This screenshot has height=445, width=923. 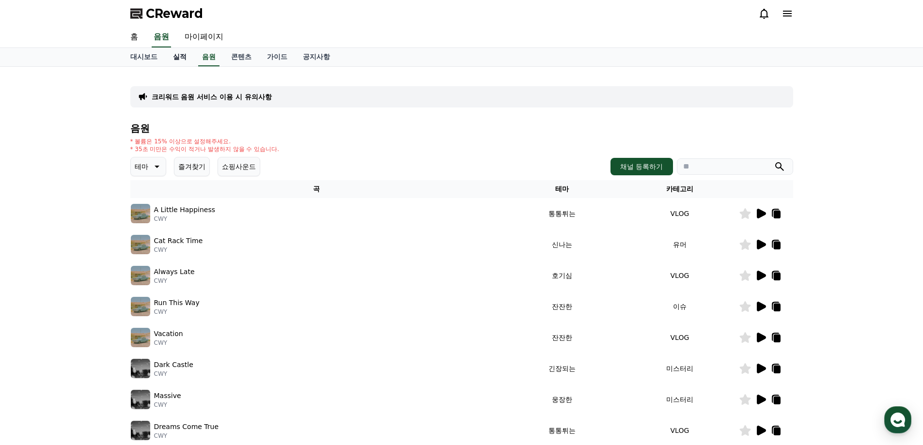 What do you see at coordinates (185, 210) in the screenshot?
I see `p: A Little Happiness` at bounding box center [185, 210].